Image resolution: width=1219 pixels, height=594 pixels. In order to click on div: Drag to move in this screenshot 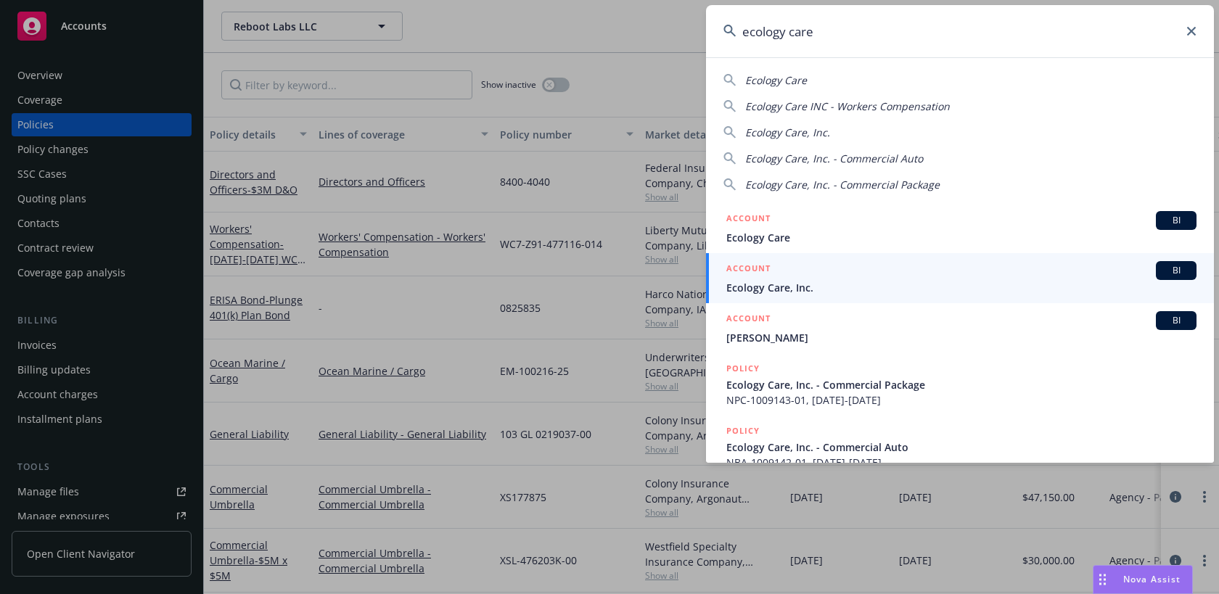, I will do `click(1102, 580)`.